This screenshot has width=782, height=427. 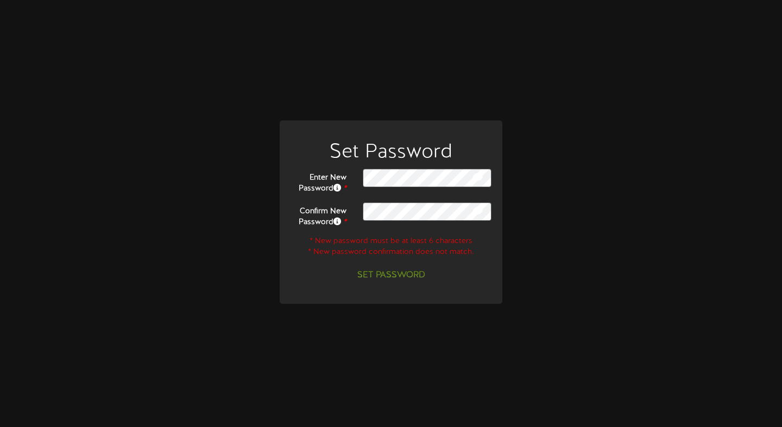 What do you see at coordinates (318, 215) in the screenshot?
I see `label: Confirm New Password` at bounding box center [318, 215].